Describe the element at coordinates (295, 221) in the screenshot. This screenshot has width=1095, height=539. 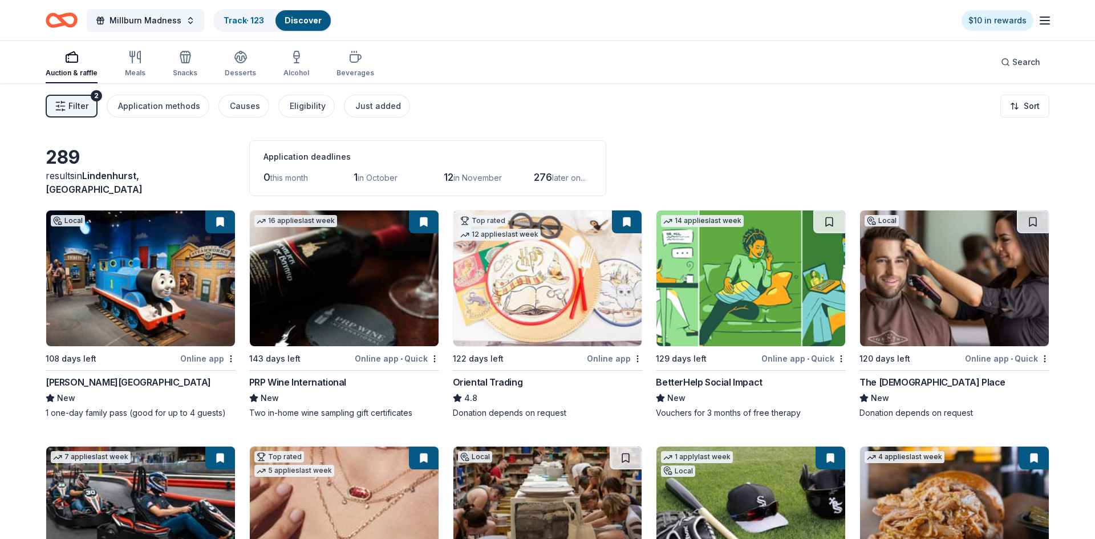
I see `div: 16 applies last week` at that location.